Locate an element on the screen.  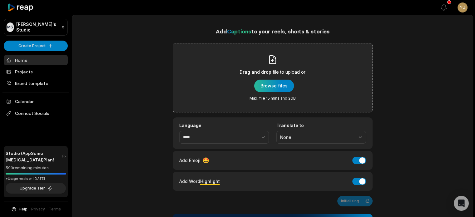
div: MS is located at coordinates (10, 27).